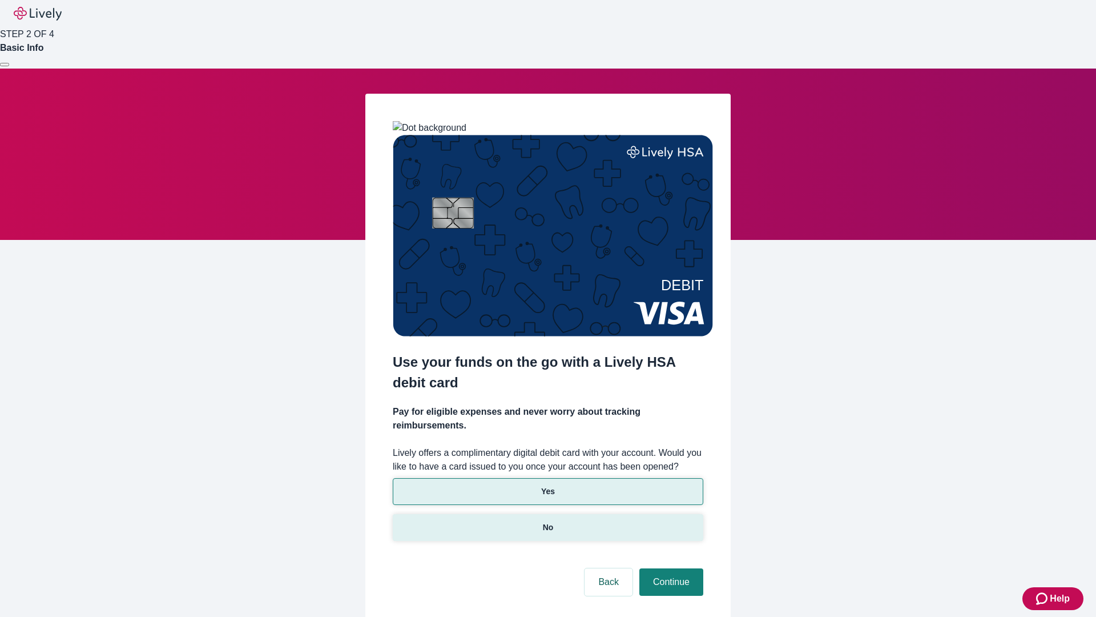  I want to click on svg: Zendesk support icon, so click(1043, 598).